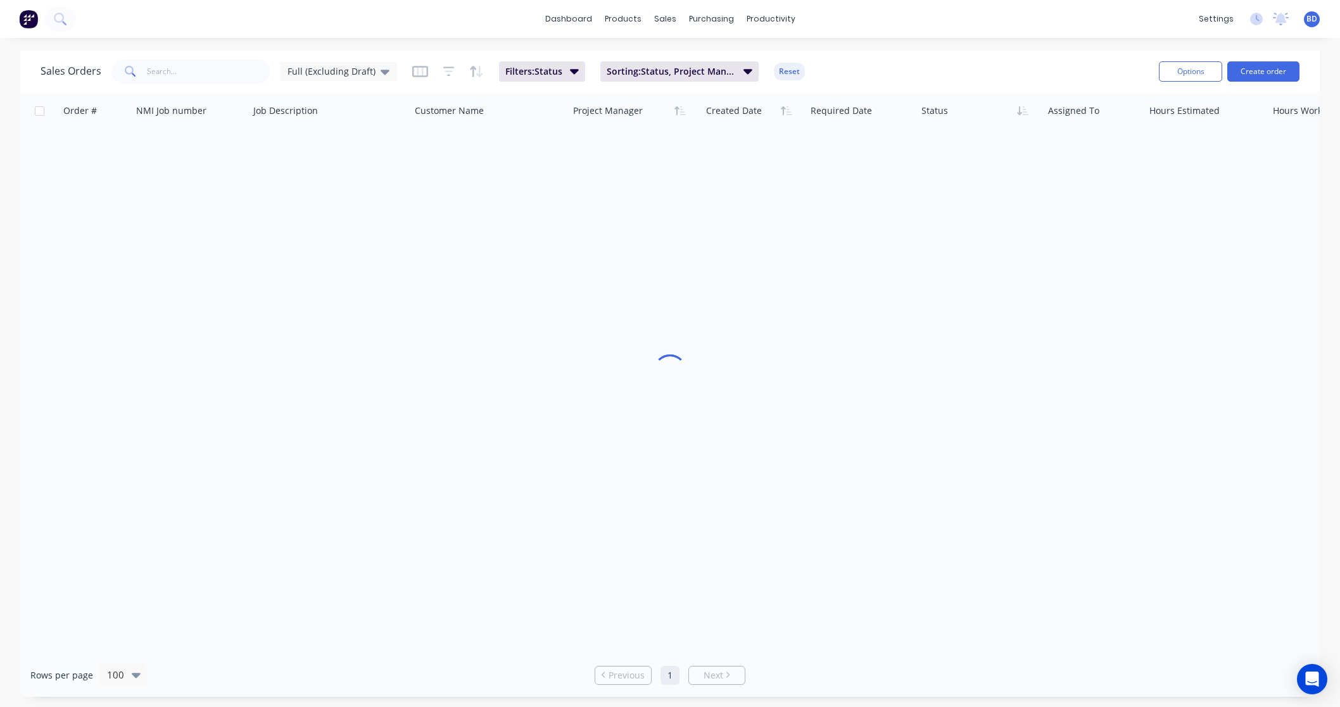  Describe the element at coordinates (713, 676) in the screenshot. I see `span: Next` at that location.